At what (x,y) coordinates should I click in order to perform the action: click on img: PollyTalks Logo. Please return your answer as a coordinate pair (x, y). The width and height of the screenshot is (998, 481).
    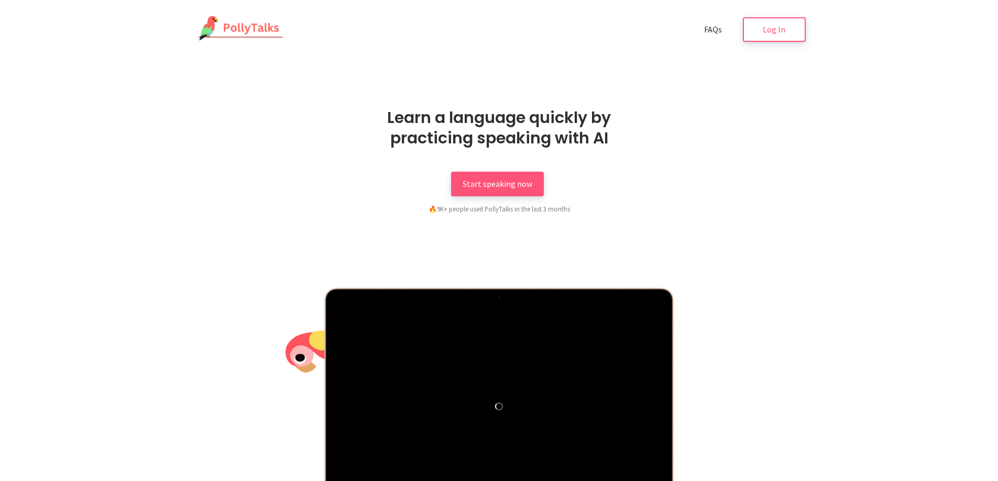
    Looking at the image, I should click on (238, 29).